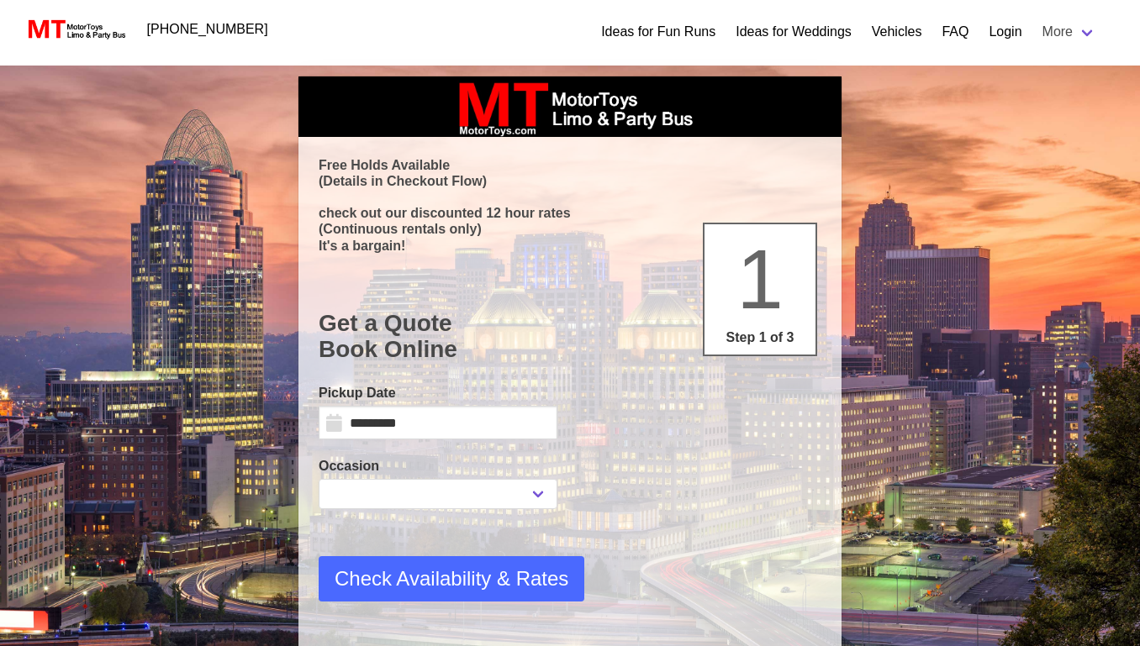 This screenshot has width=1140, height=646. Describe the element at coordinates (1005, 32) in the screenshot. I see `a: Login` at that location.